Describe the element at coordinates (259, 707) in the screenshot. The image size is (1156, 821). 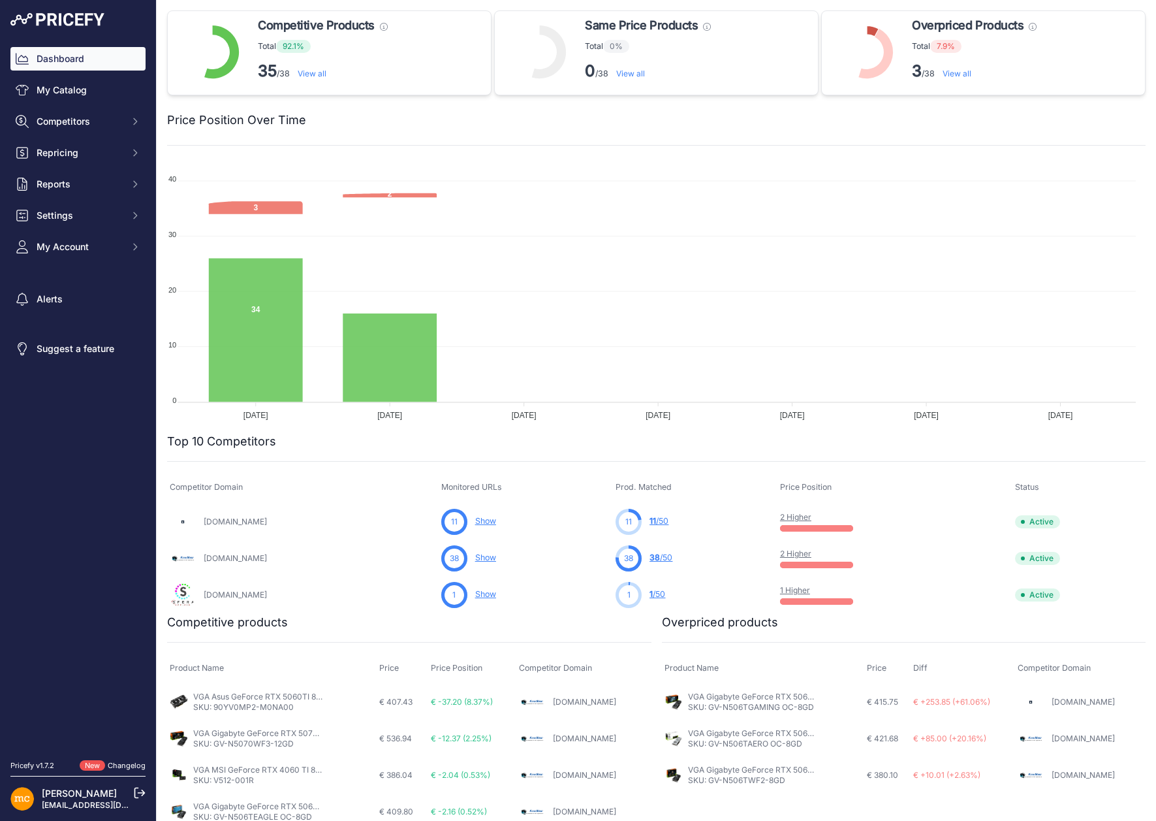
I see `p: SKU: 90YV0MP2-M0NA00` at that location.